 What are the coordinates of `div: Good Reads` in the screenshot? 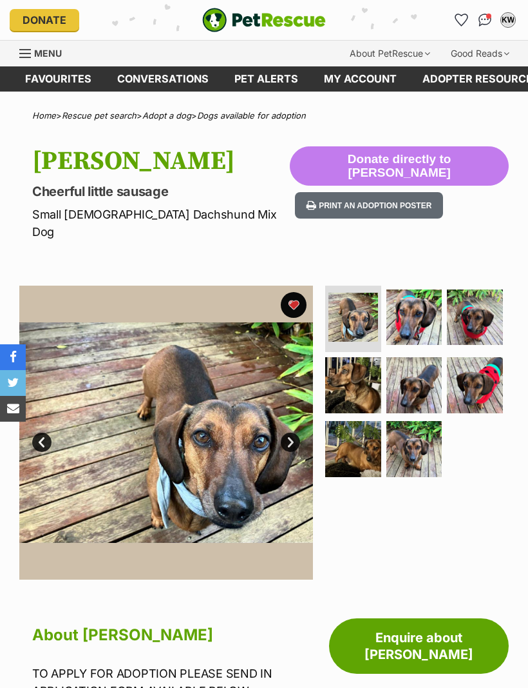 It's located at (480, 53).